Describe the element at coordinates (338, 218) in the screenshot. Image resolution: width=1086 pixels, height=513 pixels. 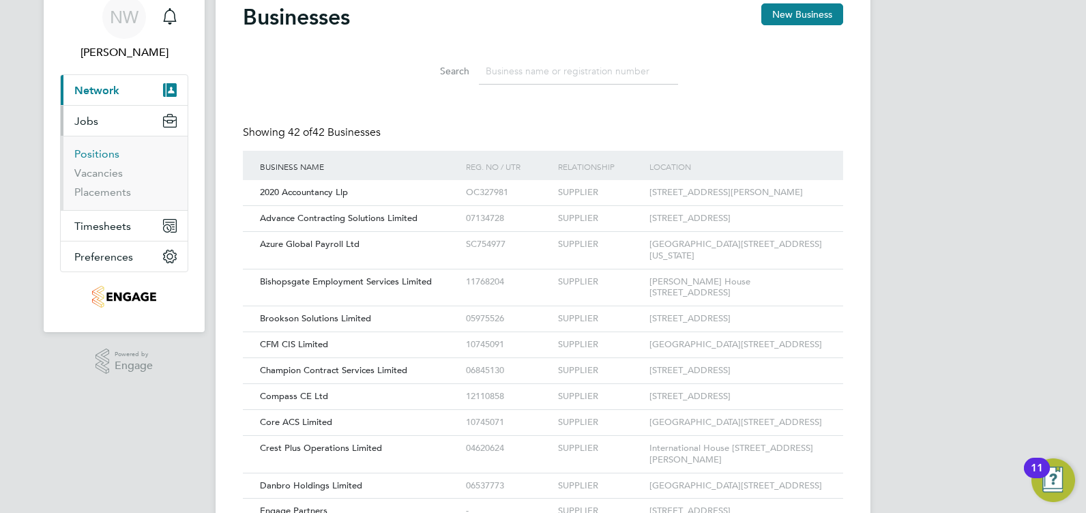
I see `span: Advance Contracting Solutions Limited` at that location.